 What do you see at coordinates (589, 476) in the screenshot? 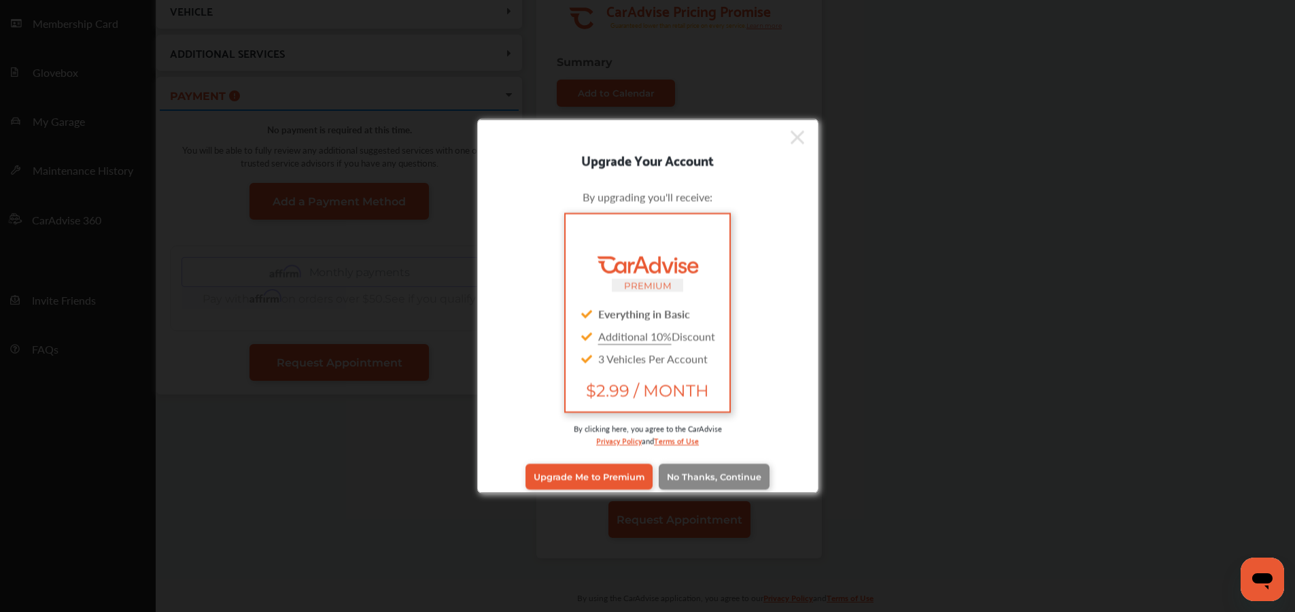
I see `a: Upgrade Me to Premium` at bounding box center [589, 476].